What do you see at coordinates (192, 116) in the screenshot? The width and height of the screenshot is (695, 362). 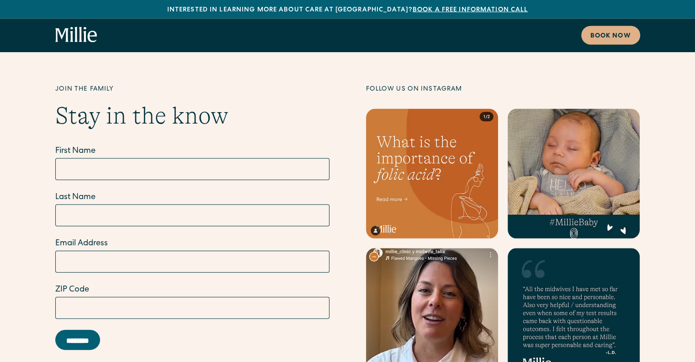 I see `h2: Stay in the know` at bounding box center [192, 116].